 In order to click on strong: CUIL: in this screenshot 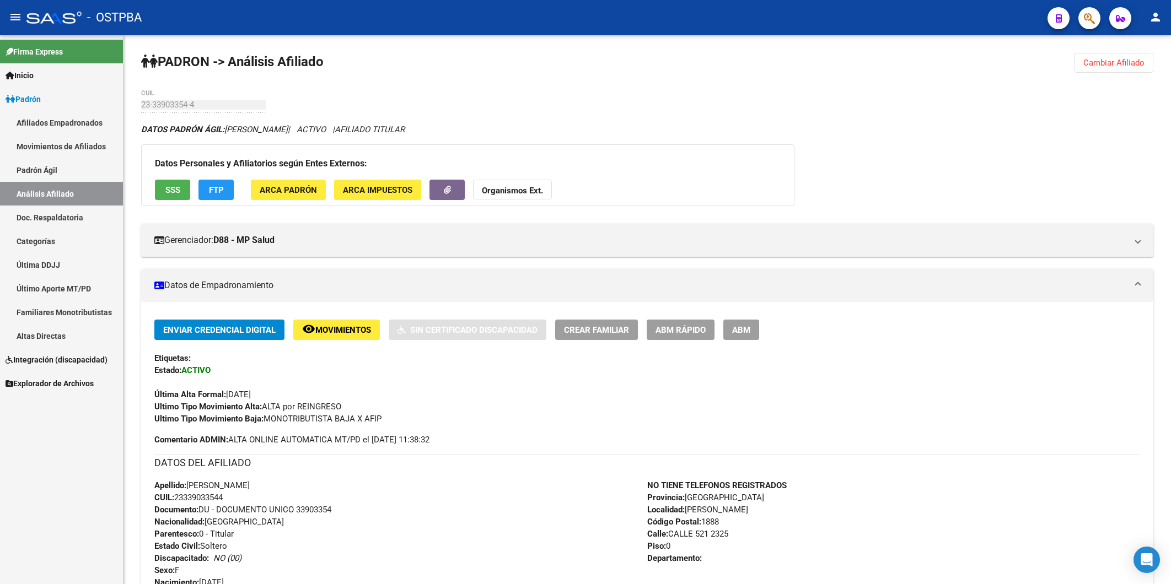, I will do `click(164, 498)`.